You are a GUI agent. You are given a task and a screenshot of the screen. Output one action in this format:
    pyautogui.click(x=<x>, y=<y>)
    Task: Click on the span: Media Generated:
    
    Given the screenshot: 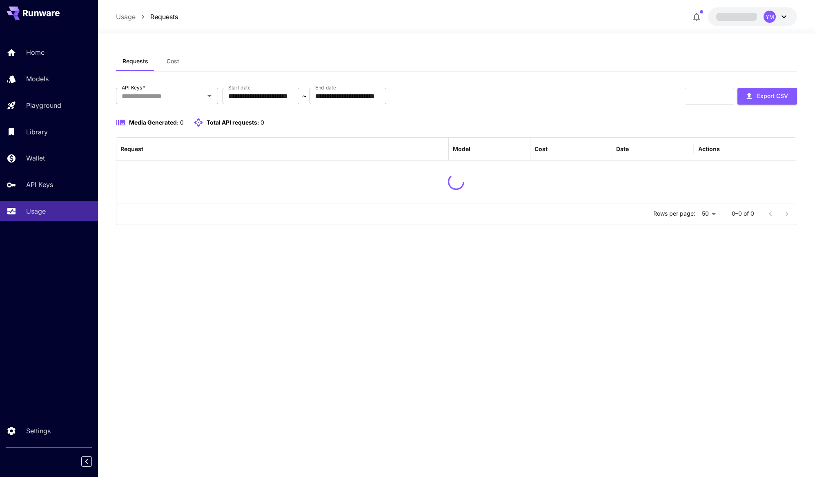 What is the action you would take?
    pyautogui.click(x=154, y=122)
    